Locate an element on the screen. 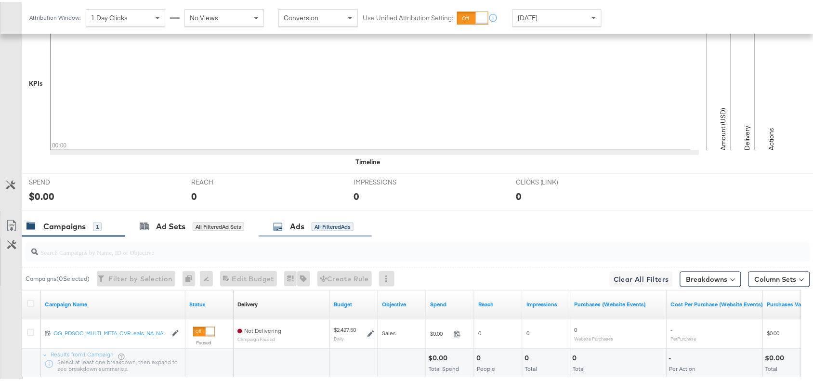 The width and height of the screenshot is (813, 381). span: People is located at coordinates (486, 367).